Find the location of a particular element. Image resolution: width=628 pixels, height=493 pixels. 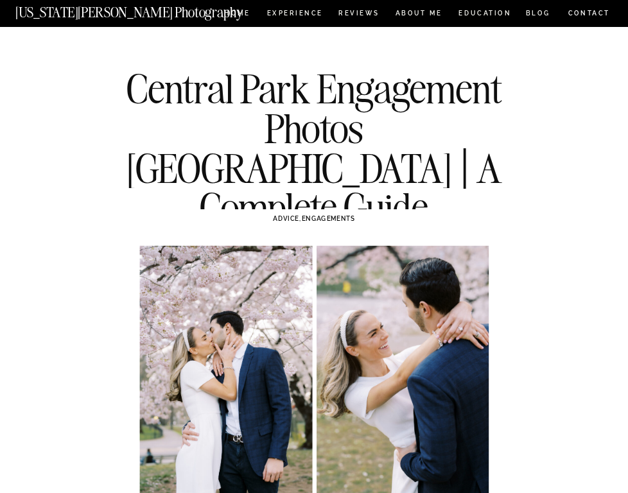

a: REVIEWS is located at coordinates (358, 15).